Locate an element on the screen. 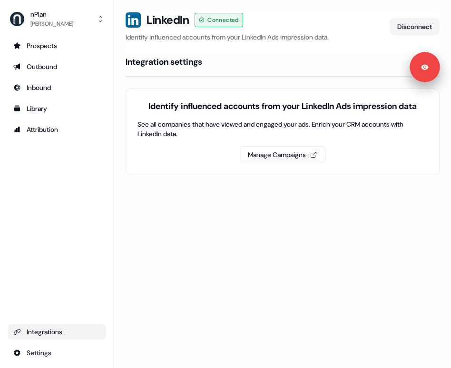 This screenshot has height=368, width=451. a: Go to outbound experience is located at coordinates (57, 67).